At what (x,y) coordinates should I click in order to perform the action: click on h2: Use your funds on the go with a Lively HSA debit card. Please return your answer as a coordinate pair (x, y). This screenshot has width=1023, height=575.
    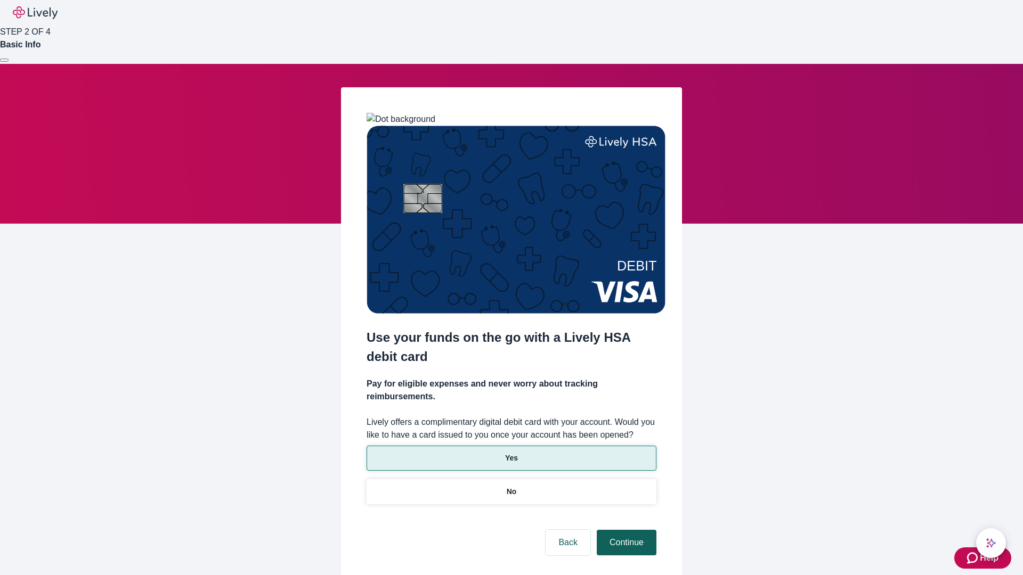
    Looking at the image, I should click on (512, 347).